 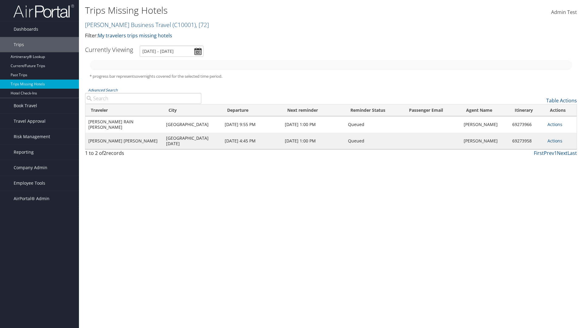 I want to click on td: 69273958, so click(x=527, y=141).